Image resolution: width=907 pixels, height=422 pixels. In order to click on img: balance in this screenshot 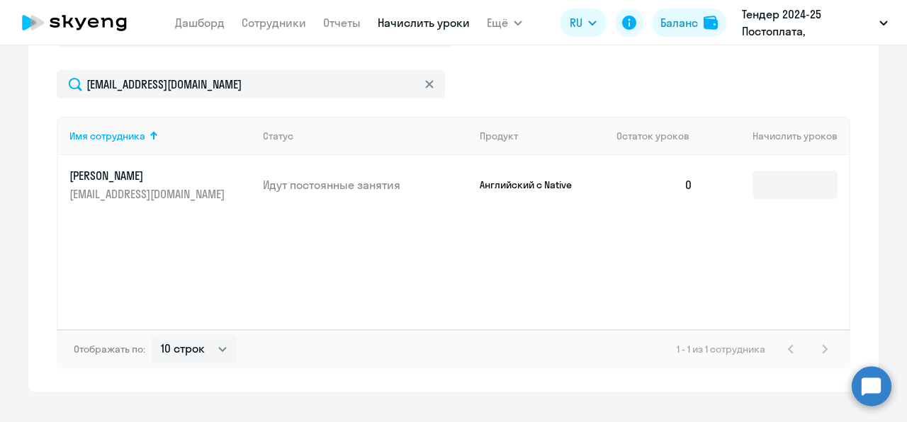, I will do `click(710, 23)`.